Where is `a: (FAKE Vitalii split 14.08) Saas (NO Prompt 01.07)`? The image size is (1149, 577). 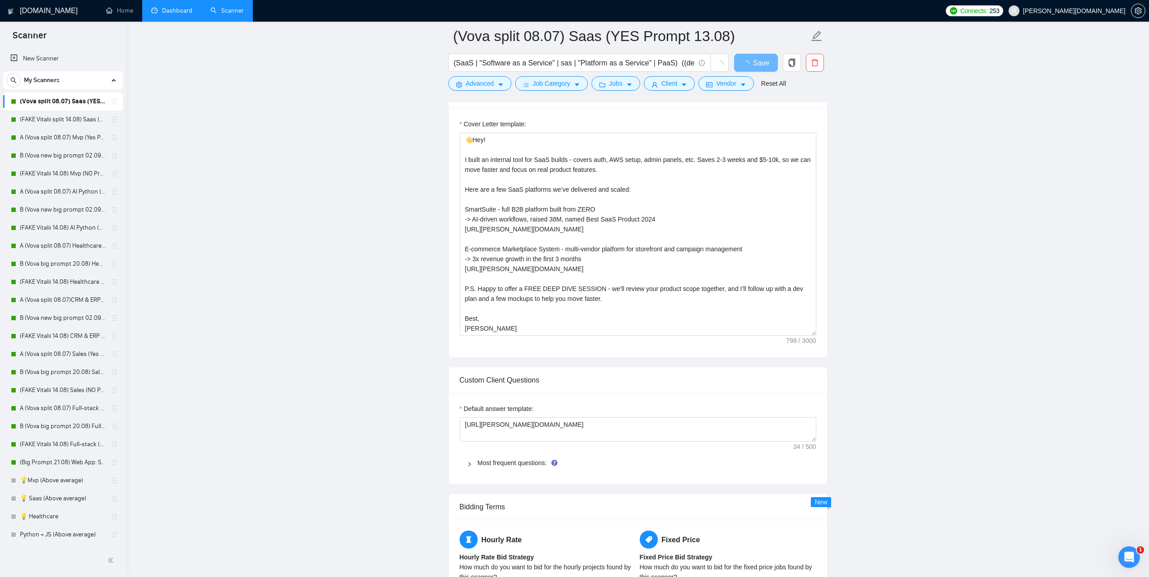
a: (FAKE Vitalii split 14.08) Saas (NO Prompt 01.07) is located at coordinates (63, 120).